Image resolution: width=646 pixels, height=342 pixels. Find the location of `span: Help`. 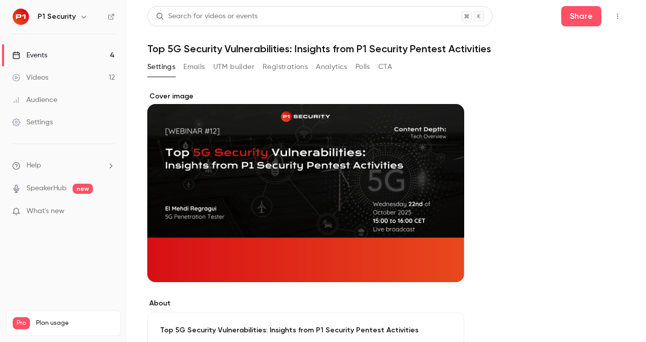

span: Help is located at coordinates (34, 166).